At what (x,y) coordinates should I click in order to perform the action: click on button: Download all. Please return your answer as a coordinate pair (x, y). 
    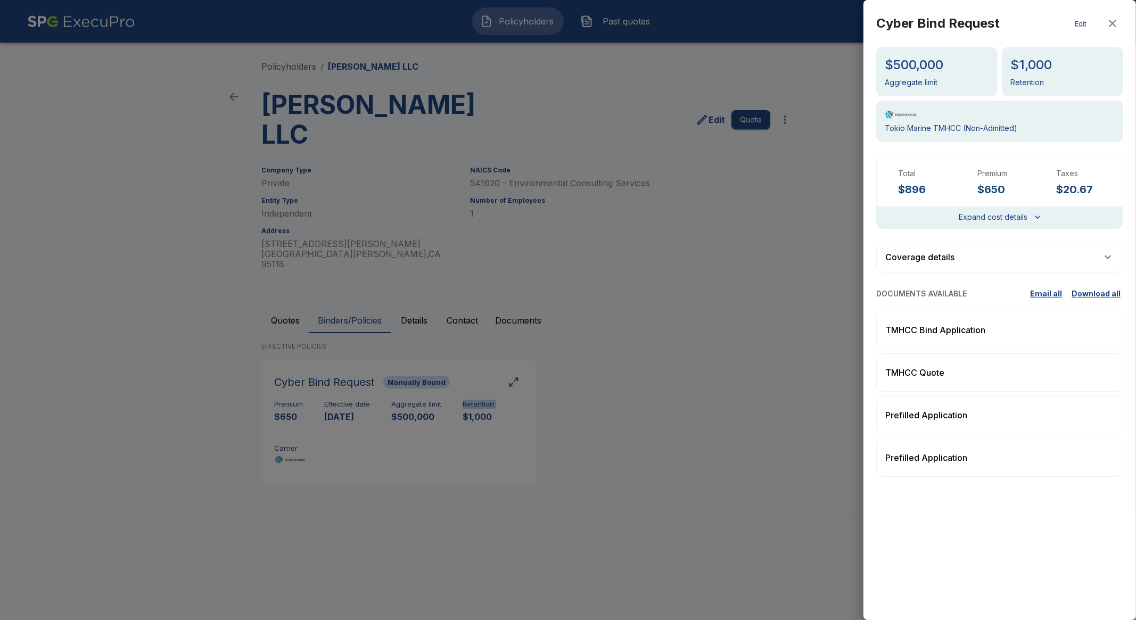
    Looking at the image, I should click on (1096, 294).